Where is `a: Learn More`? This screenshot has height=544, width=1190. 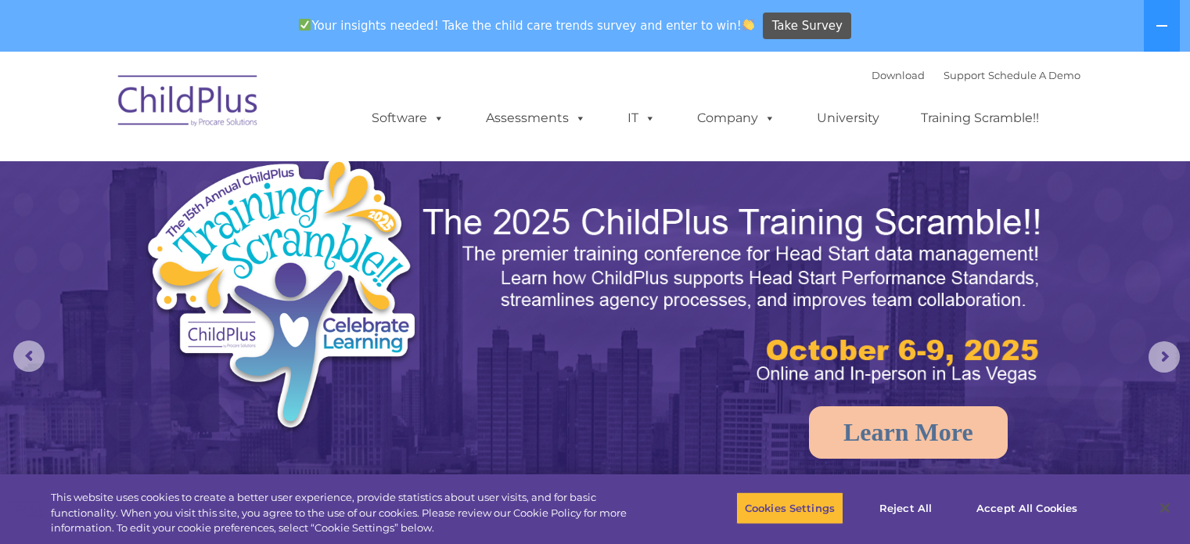
a: Learn More is located at coordinates (908, 432).